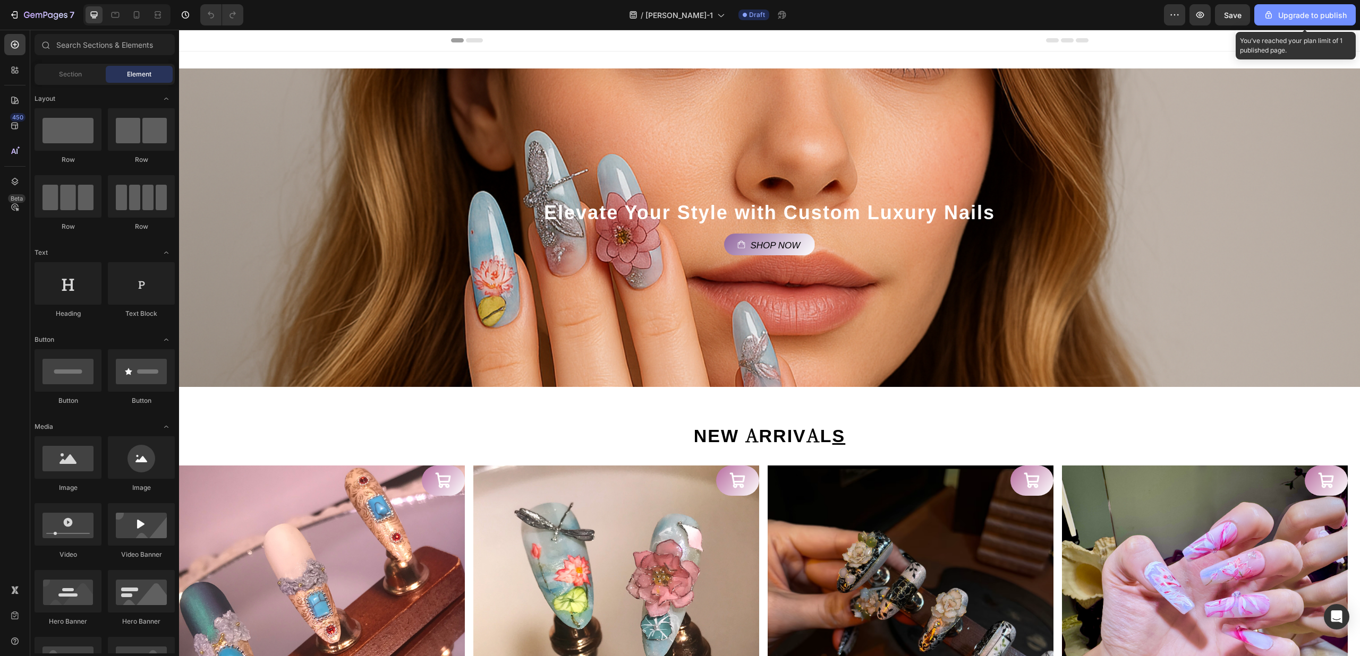 The image size is (1360, 656). What do you see at coordinates (596, 215) in the screenshot?
I see `p: Shop Now` at bounding box center [596, 215].